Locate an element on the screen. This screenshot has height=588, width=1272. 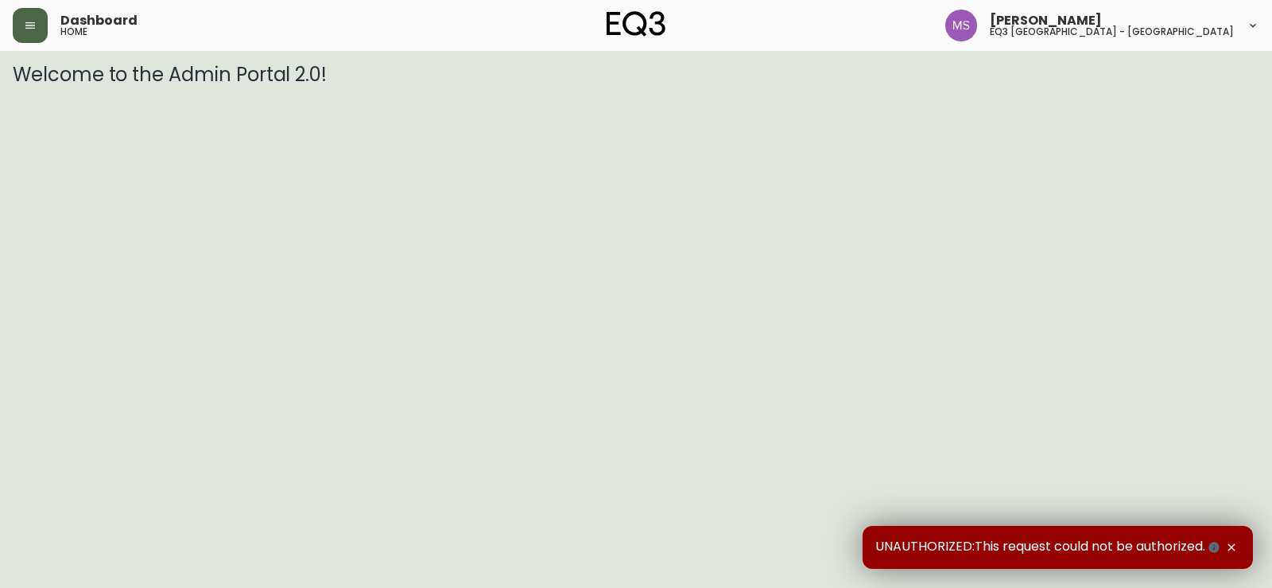
span: Dashboard is located at coordinates (99, 21).